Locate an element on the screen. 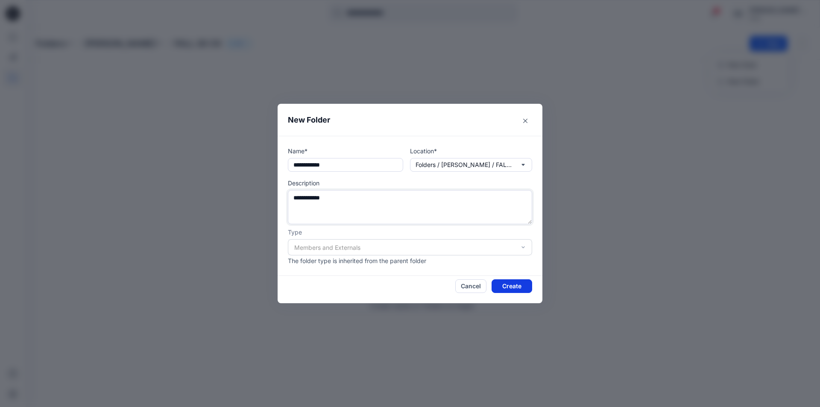 This screenshot has height=407, width=820. button: Close is located at coordinates (525, 121).